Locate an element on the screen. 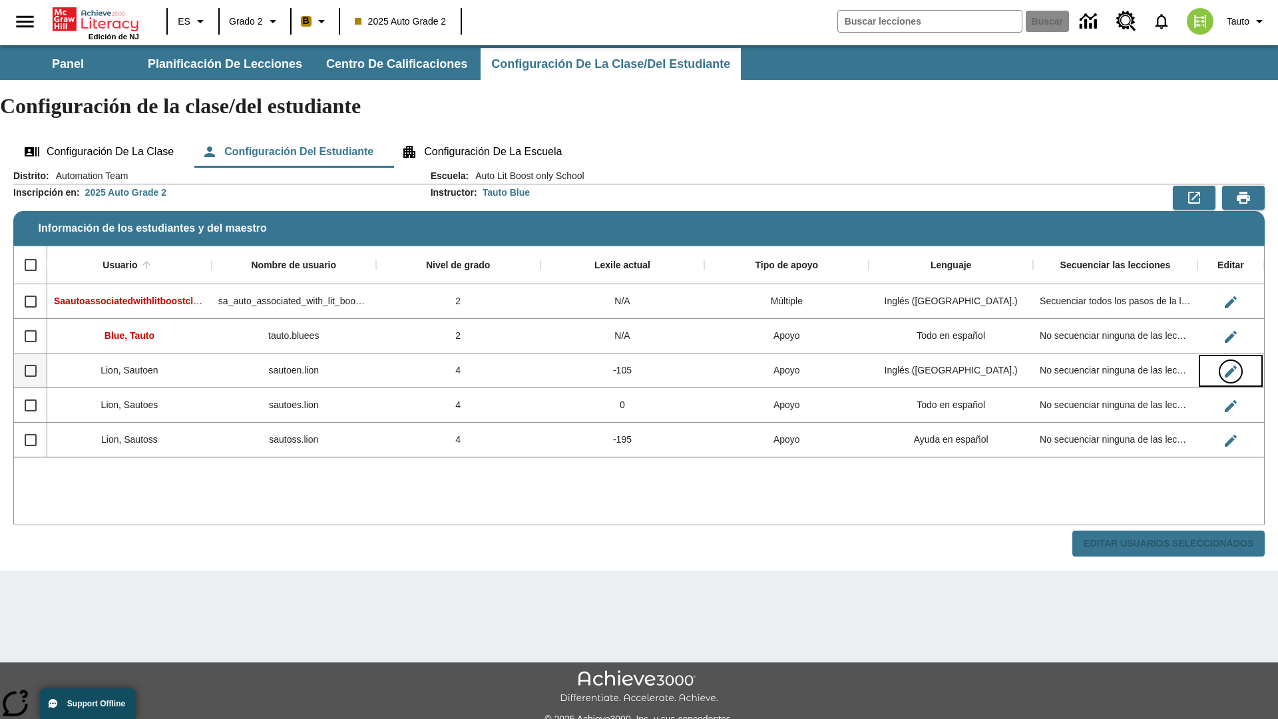 This screenshot has width=1278, height=719. button: Configuración de la clase/del estudiante is located at coordinates (610, 64).